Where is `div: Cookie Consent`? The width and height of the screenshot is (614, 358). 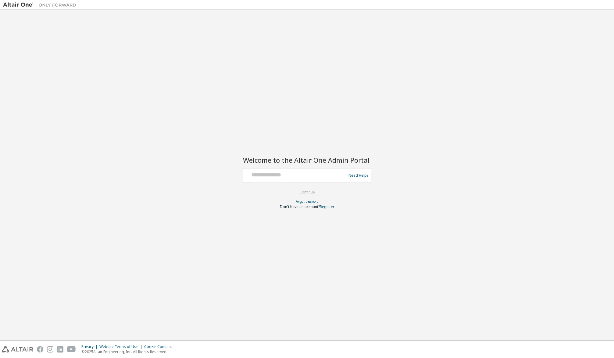
div: Cookie Consent is located at coordinates (160, 347).